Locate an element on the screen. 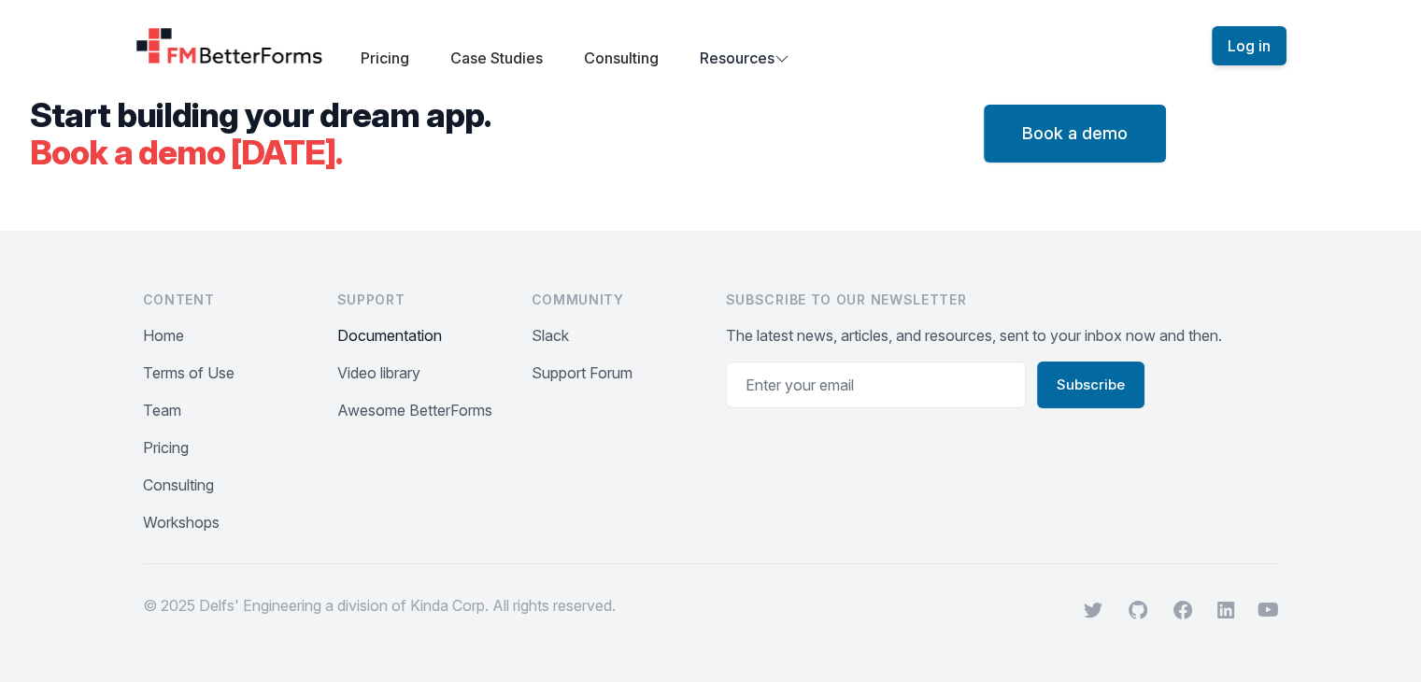 This screenshot has height=682, width=1421. button: Book a demo is located at coordinates (1075, 134).